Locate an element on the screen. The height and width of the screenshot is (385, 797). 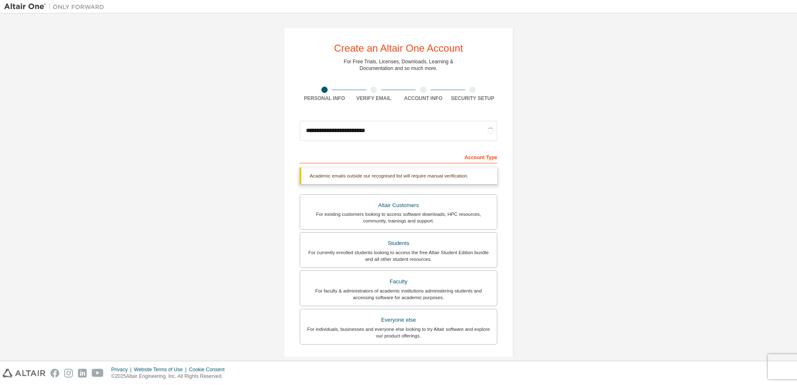
div: For individuals, businesses and everyone else looking to try Altair software and explore our prod... is located at coordinates (399, 333).